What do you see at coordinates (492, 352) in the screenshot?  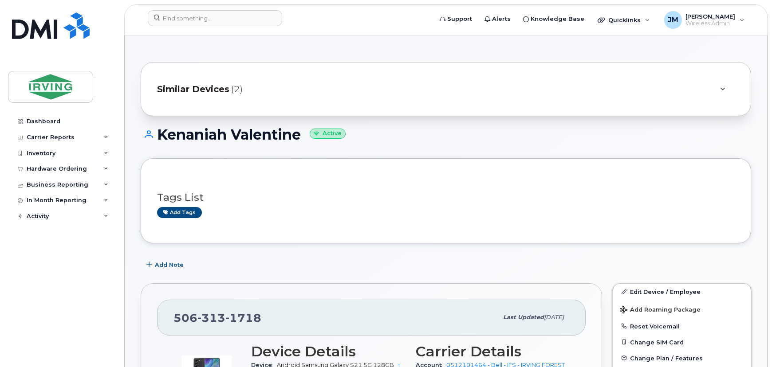 I see `h3: Carrier Details` at bounding box center [492, 352].